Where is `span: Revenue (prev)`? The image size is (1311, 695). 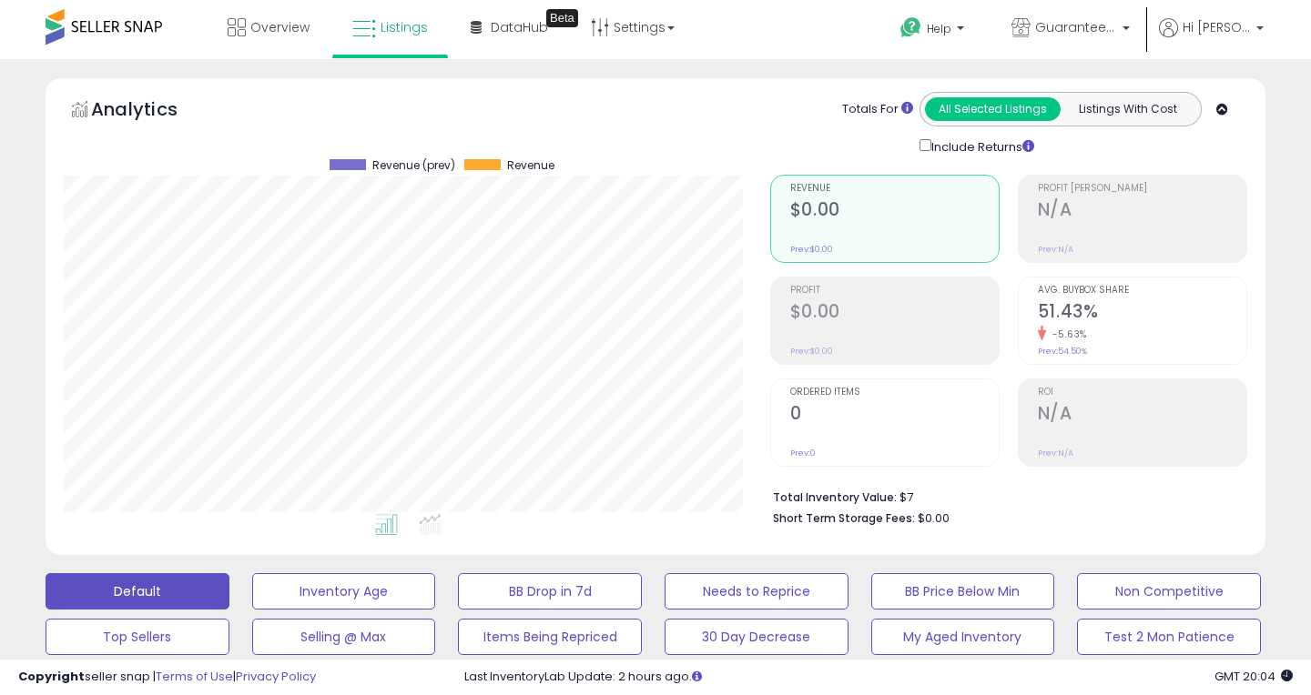 span: Revenue (prev) is located at coordinates (413, 166).